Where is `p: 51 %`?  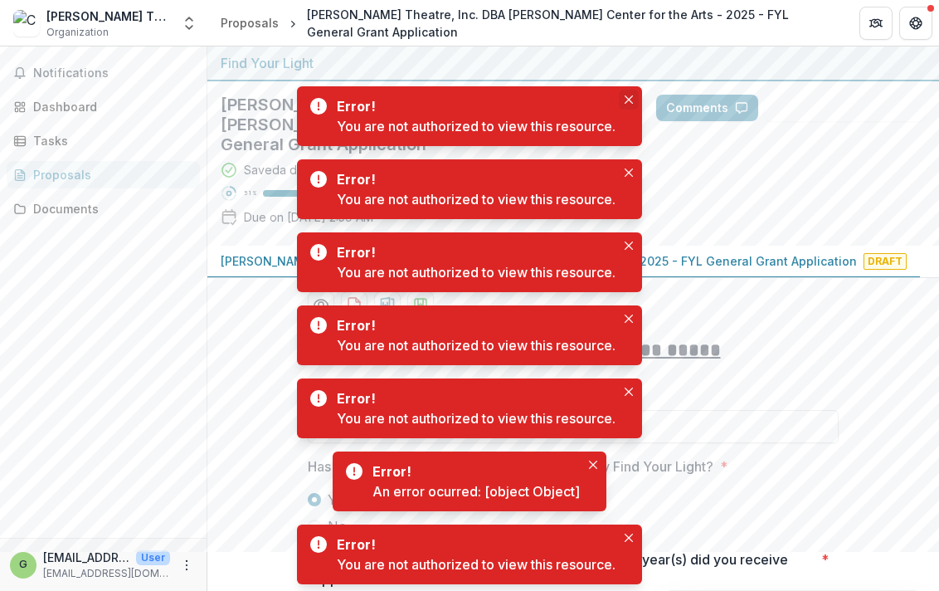 p: 51 % is located at coordinates (250, 193).